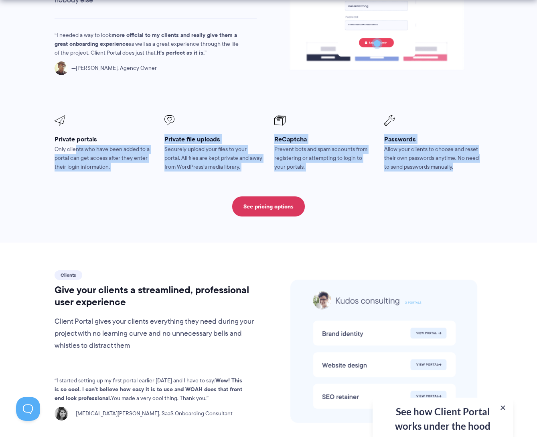 The image size is (537, 437). I want to click on h2: Give your clients a streamlined, professional user experience, so click(156, 296).